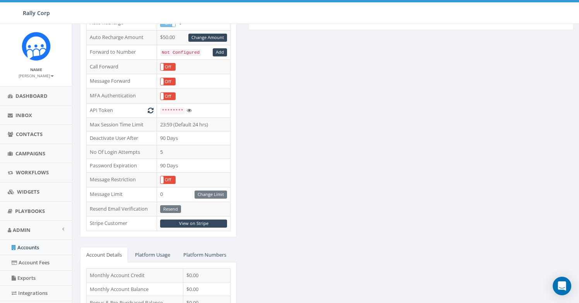  Describe the element at coordinates (150, 110) in the screenshot. I see `i: Generate New Token` at that location.